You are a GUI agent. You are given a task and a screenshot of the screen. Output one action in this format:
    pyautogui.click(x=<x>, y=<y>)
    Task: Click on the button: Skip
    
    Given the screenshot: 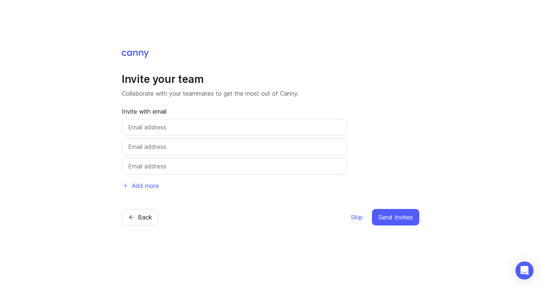 What is the action you would take?
    pyautogui.click(x=357, y=218)
    